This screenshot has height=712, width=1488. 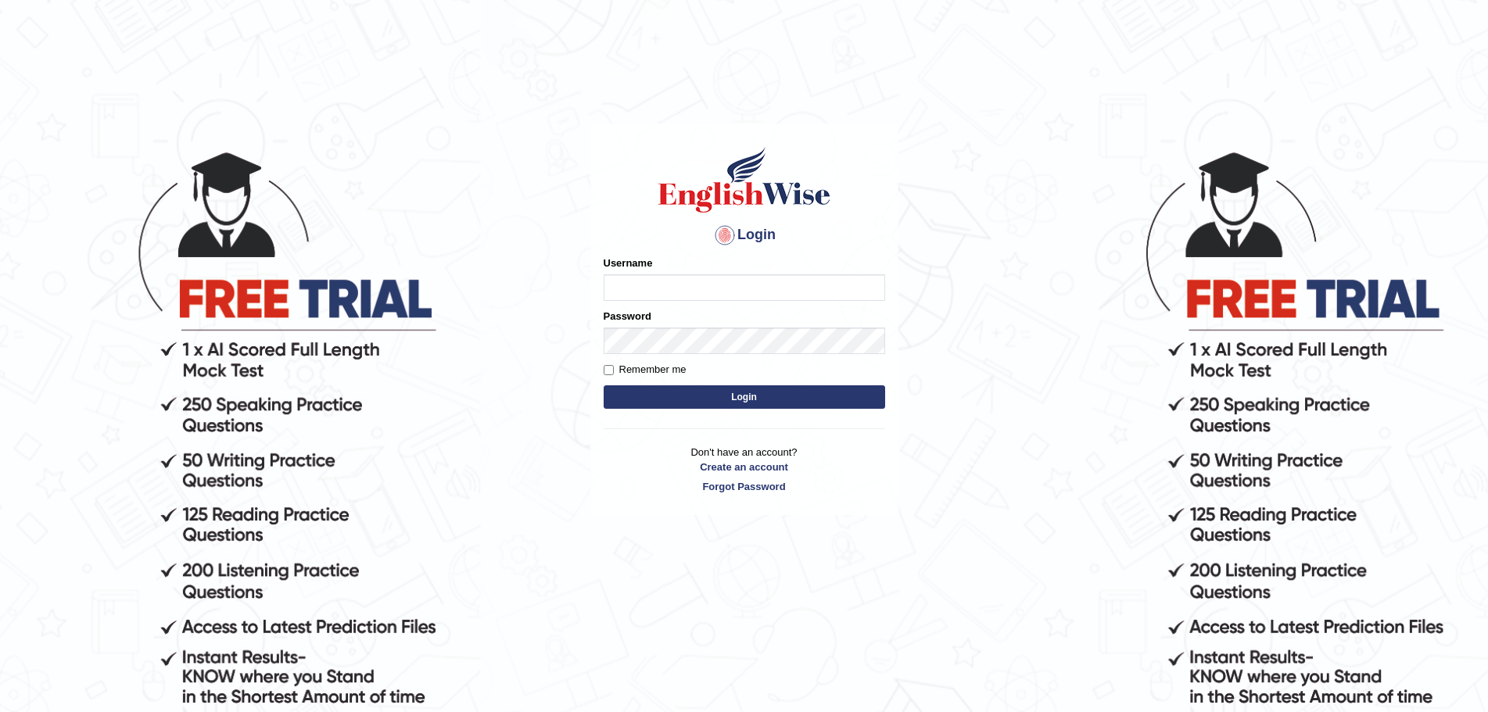 What do you see at coordinates (627, 316) in the screenshot?
I see `label: Password` at bounding box center [627, 316].